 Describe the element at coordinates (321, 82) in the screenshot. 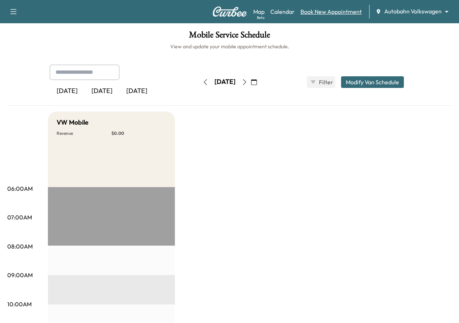

I see `button: Filter` at that location.